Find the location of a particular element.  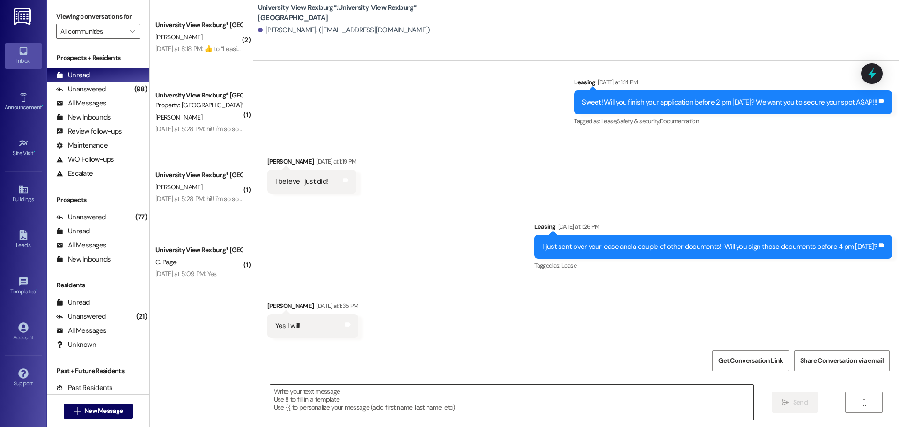

a: Inbox is located at coordinates (23, 56).